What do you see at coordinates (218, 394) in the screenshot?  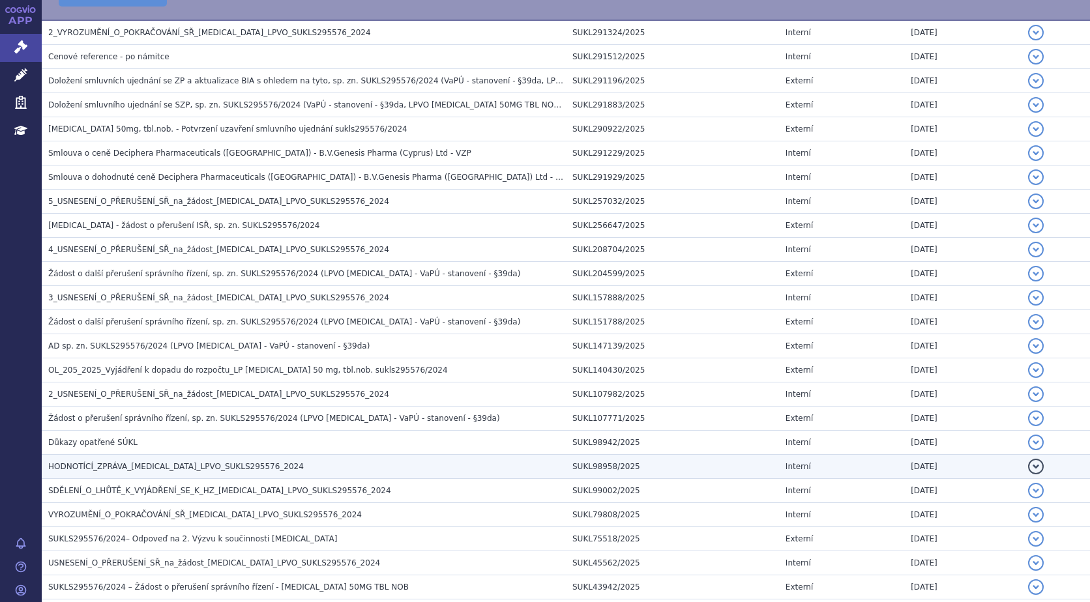 I see `span: 2_USNESENÍ_O_PŘERUŠENÍ_SŘ_na_žádost_QINLOCK_LPVO_SUKLS295576_2024` at bounding box center [218, 394].